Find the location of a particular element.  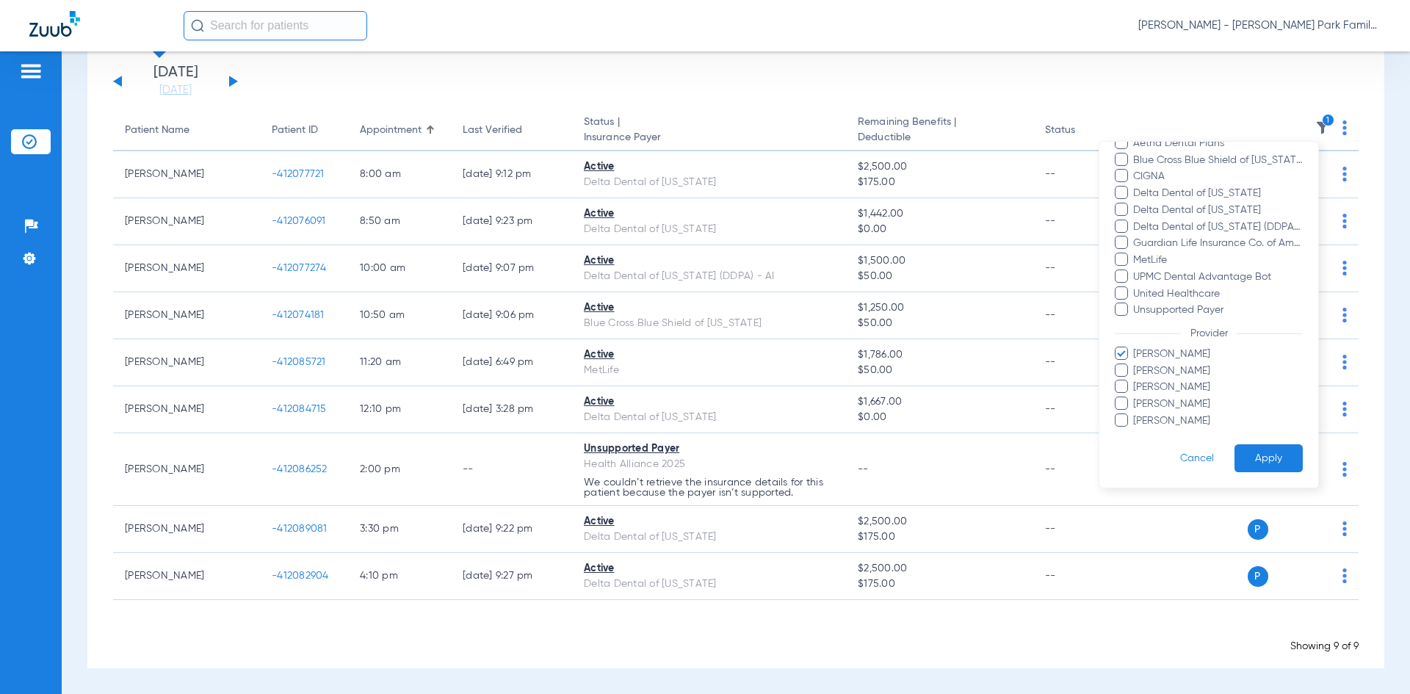

span: Unsupported Payer is located at coordinates (1217, 310).